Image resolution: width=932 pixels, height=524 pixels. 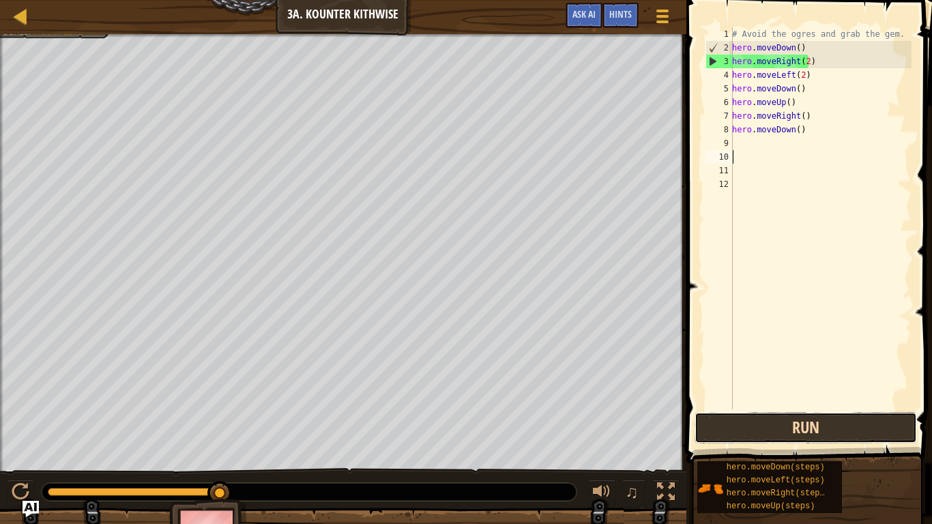 What do you see at coordinates (719, 143) in the screenshot?
I see `div: 9` at bounding box center [719, 143].